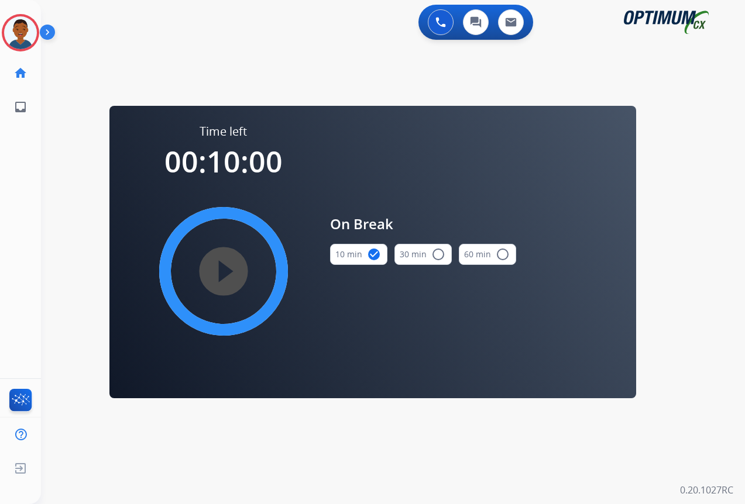 The width and height of the screenshot is (745, 504). Describe the element at coordinates (423, 224) in the screenshot. I see `span: On Break` at that location.